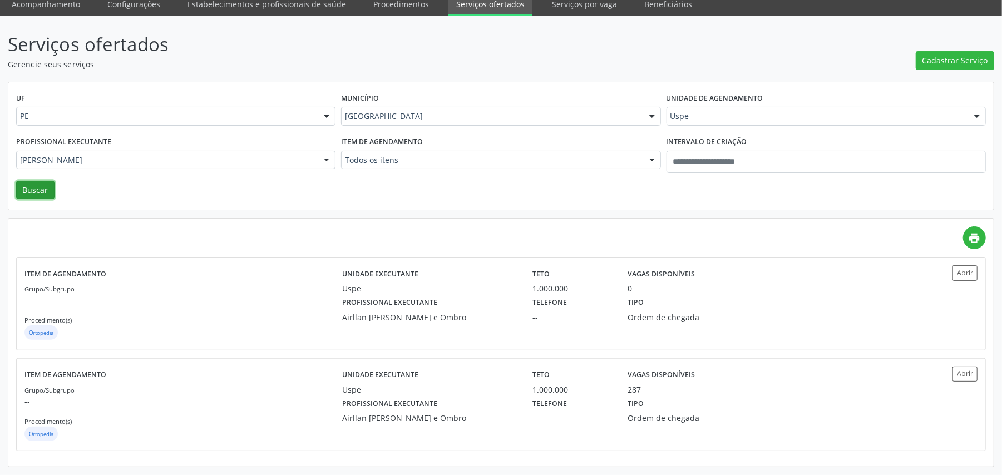 The width and height of the screenshot is (1002, 475). I want to click on span: Todos os itens, so click(491, 160).